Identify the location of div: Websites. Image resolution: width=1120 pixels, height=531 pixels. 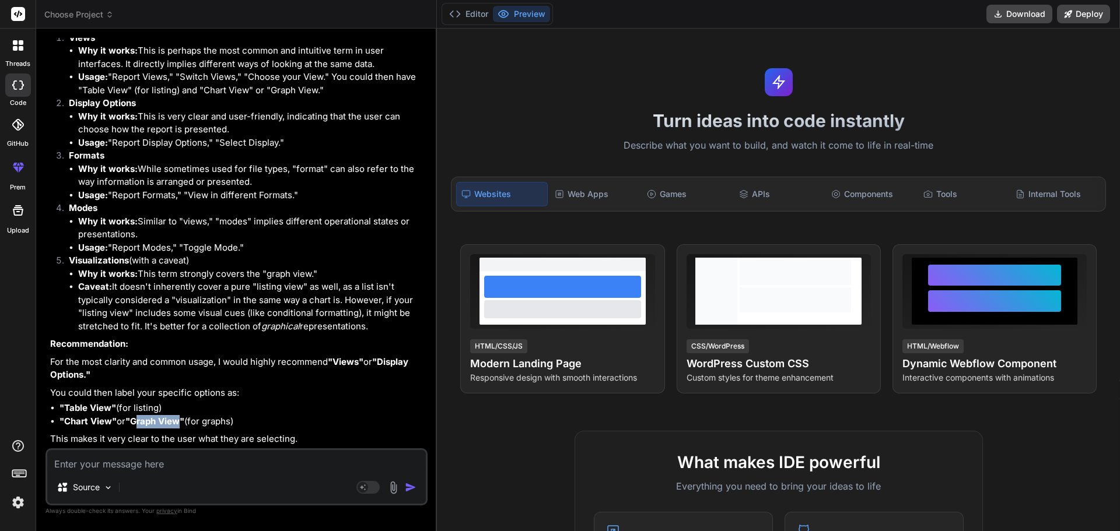
(502, 194).